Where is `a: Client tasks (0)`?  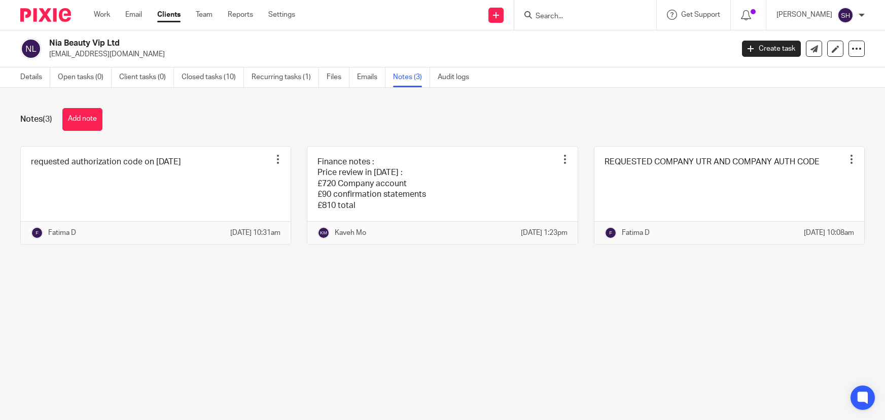
a: Client tasks (0) is located at coordinates (147, 77).